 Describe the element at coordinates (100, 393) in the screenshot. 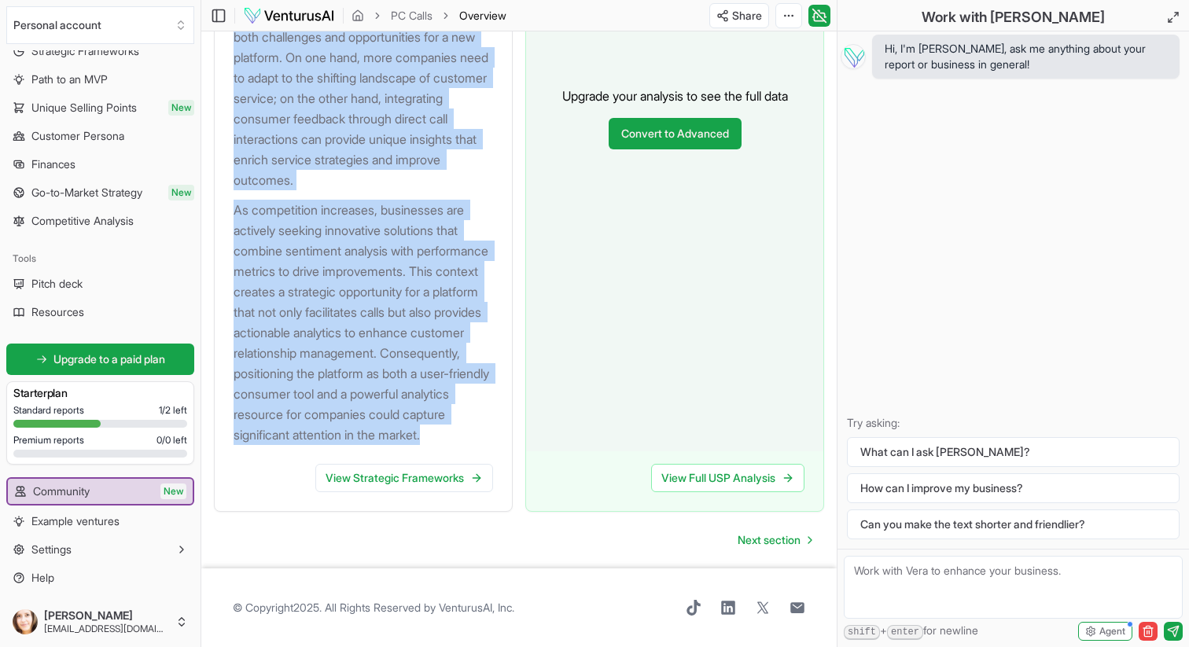

I see `h3: Starter plan` at that location.